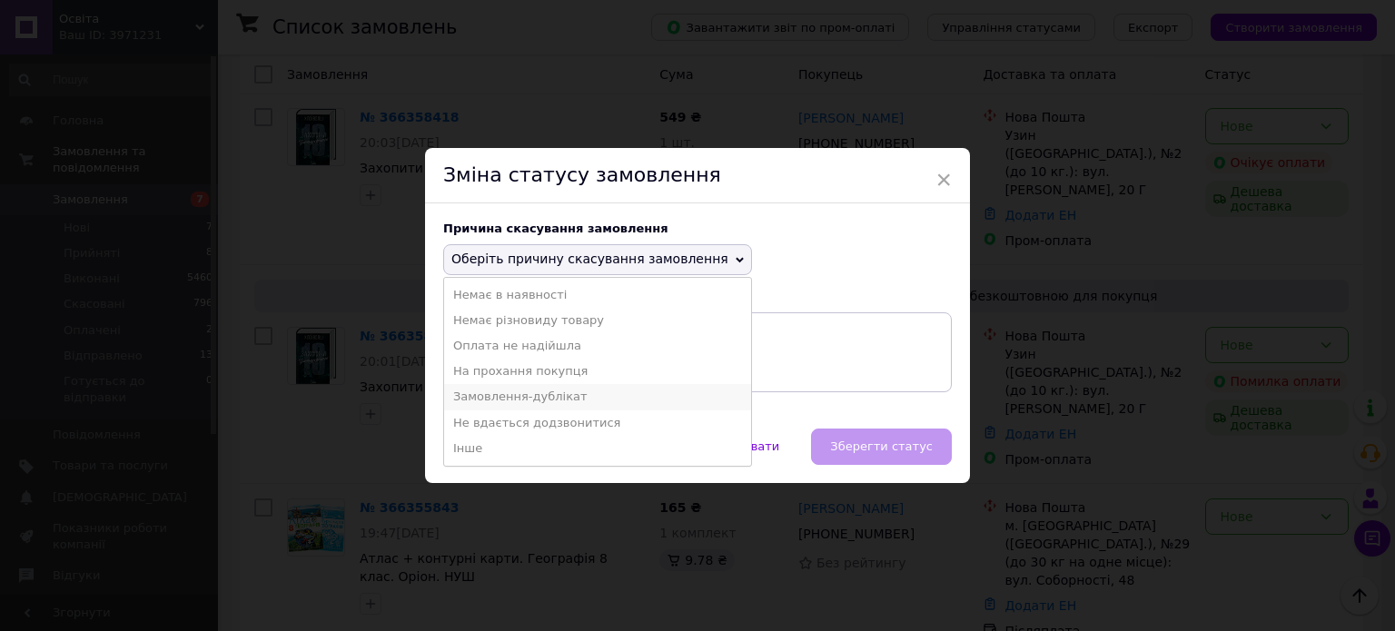 This screenshot has height=631, width=1395. Describe the element at coordinates (697, 228) in the screenshot. I see `div: Причина скасування замовлення` at that location.